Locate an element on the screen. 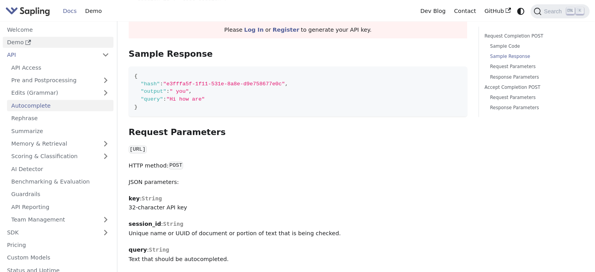 The image size is (595, 272). a: Summarize is located at coordinates (60, 131).